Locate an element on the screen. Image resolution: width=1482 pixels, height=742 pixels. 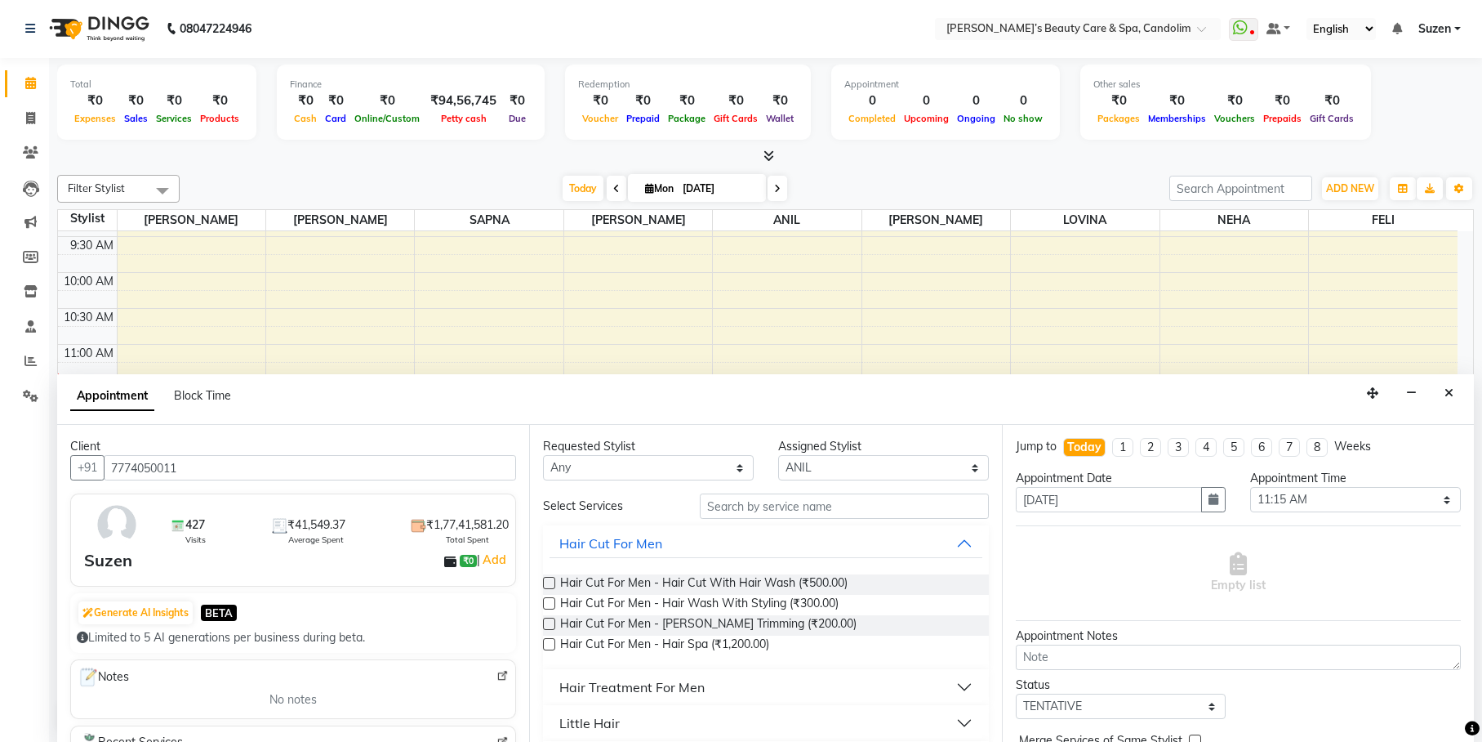
div: Client is located at coordinates (293, 446).